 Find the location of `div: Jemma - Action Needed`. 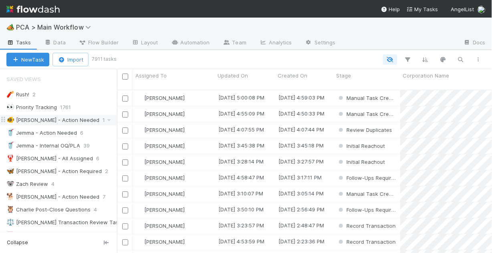

div: Jemma - Action Needed is located at coordinates (42, 133).